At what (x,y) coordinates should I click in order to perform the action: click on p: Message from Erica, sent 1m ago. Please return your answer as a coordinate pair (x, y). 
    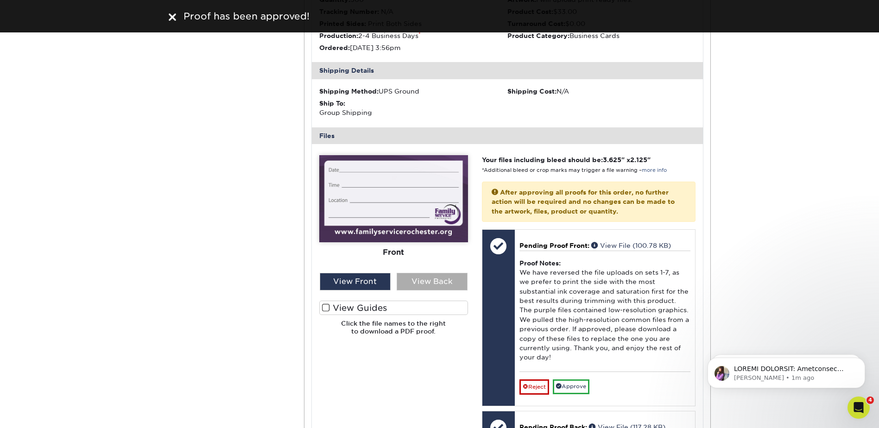
    Looking at the image, I should click on (100, 40).